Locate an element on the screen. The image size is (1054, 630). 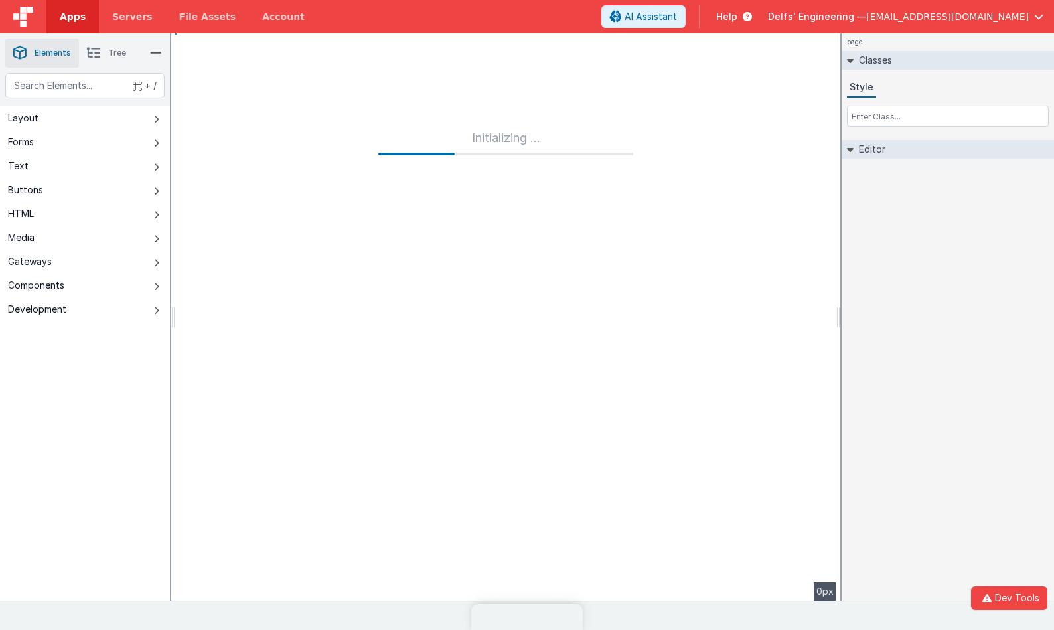
div: Layout is located at coordinates (23, 118).